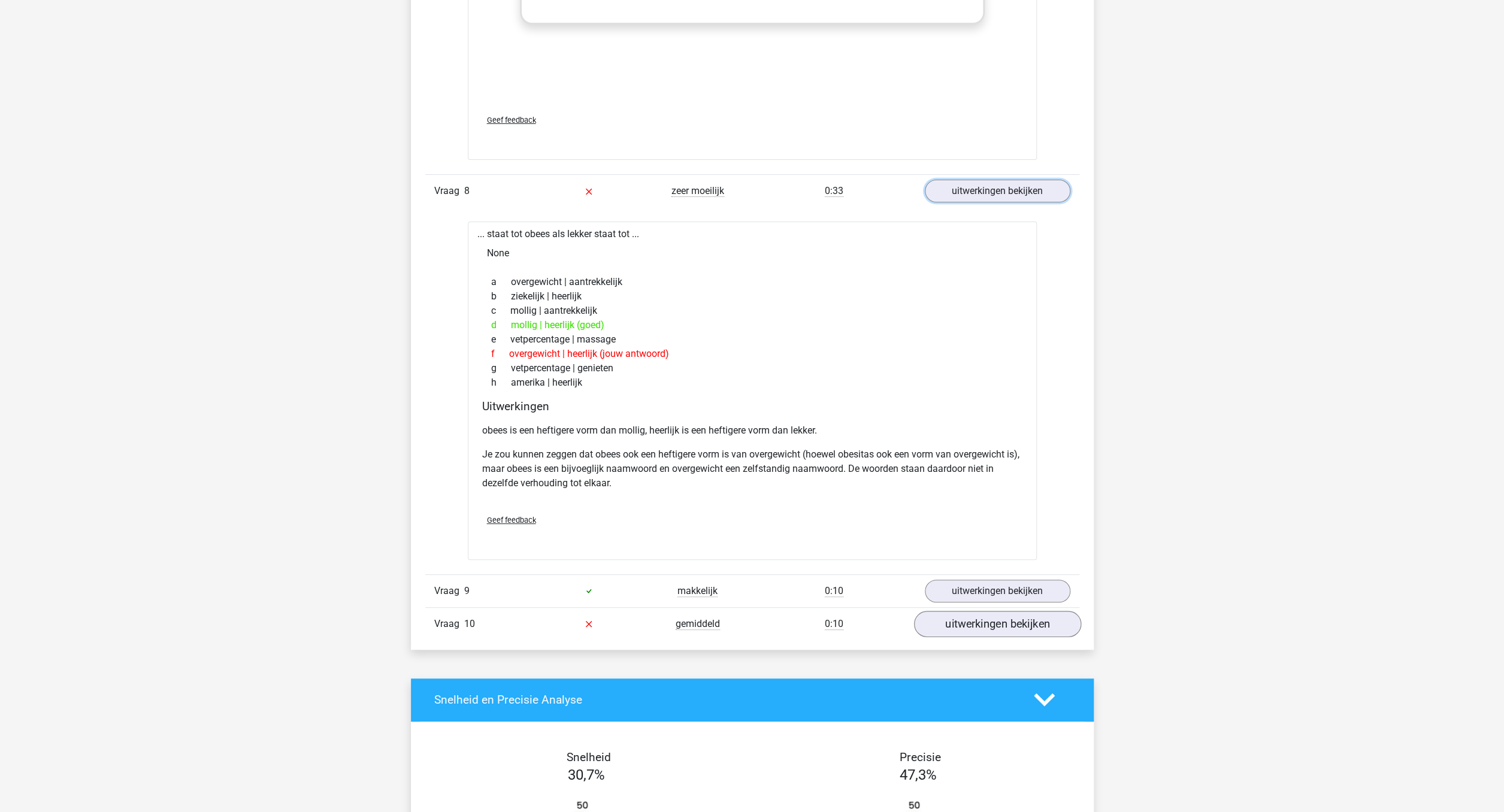 This screenshot has width=1504, height=812. I want to click on h4: Uitwerkingen, so click(752, 406).